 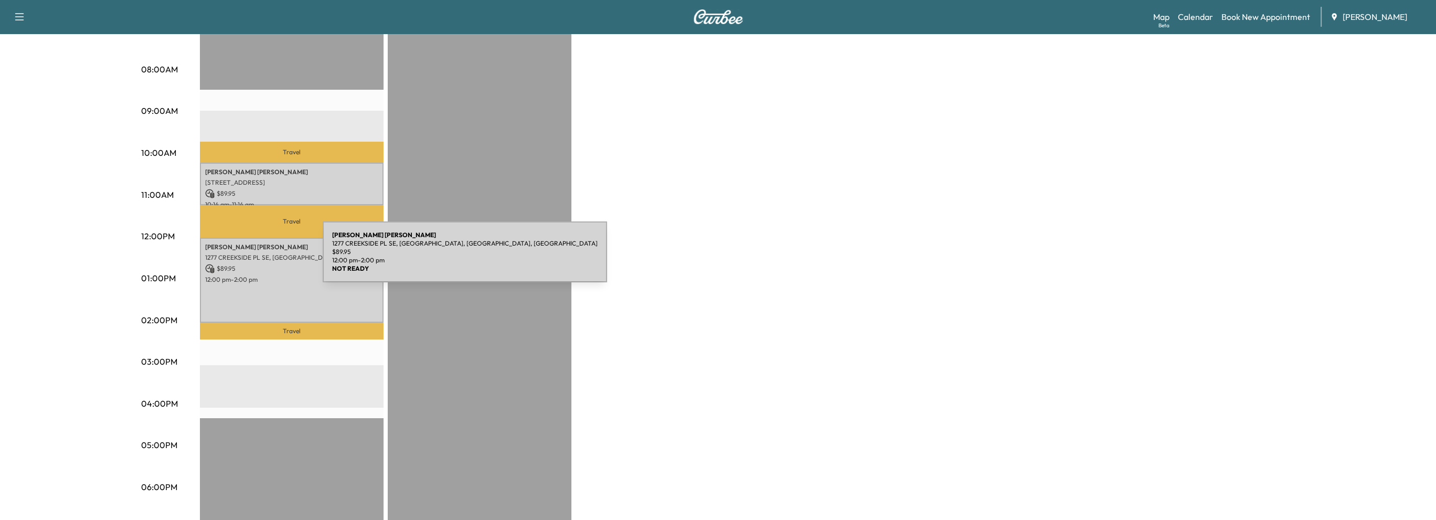 What do you see at coordinates (1161, 17) in the screenshot?
I see `a: MapBeta` at bounding box center [1161, 17].